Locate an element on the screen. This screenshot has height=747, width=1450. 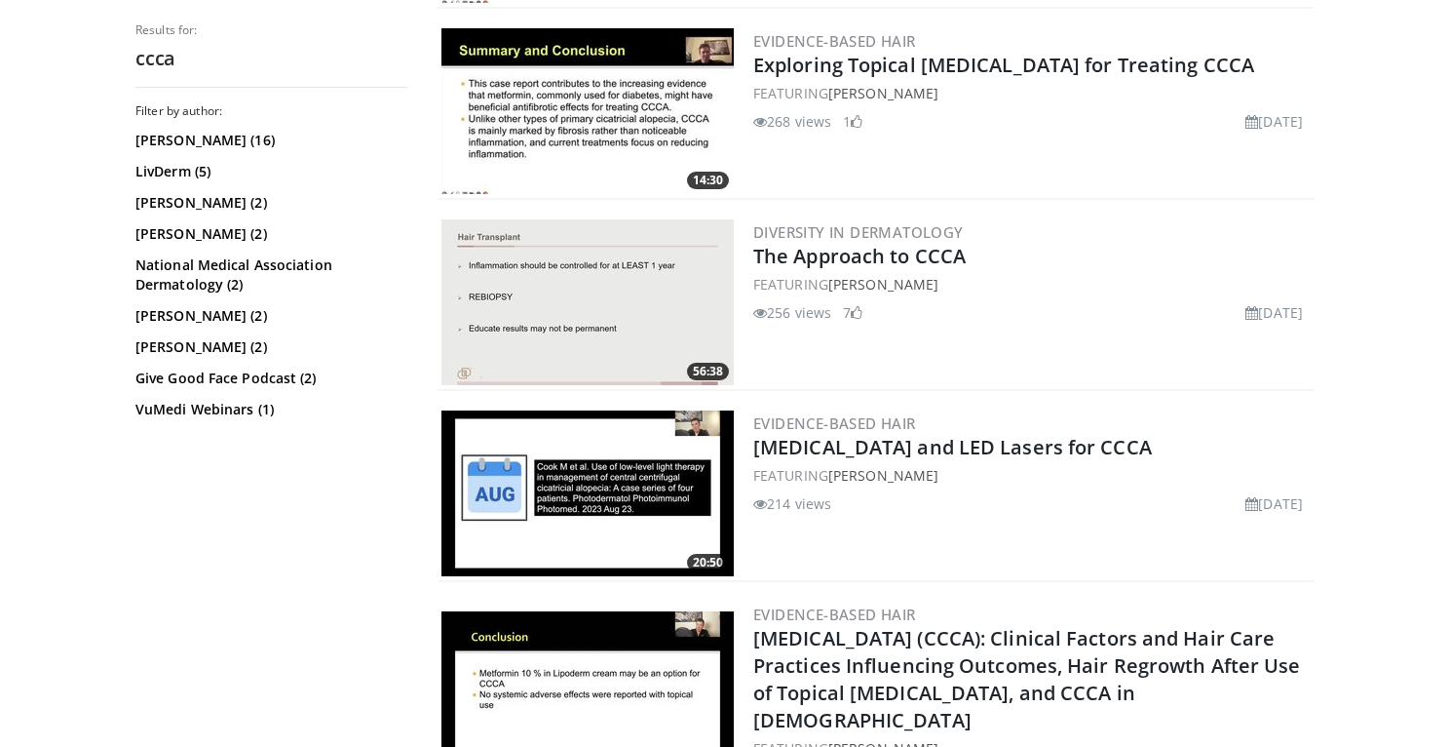
a: LivDerm (5) is located at coordinates (269, 172).